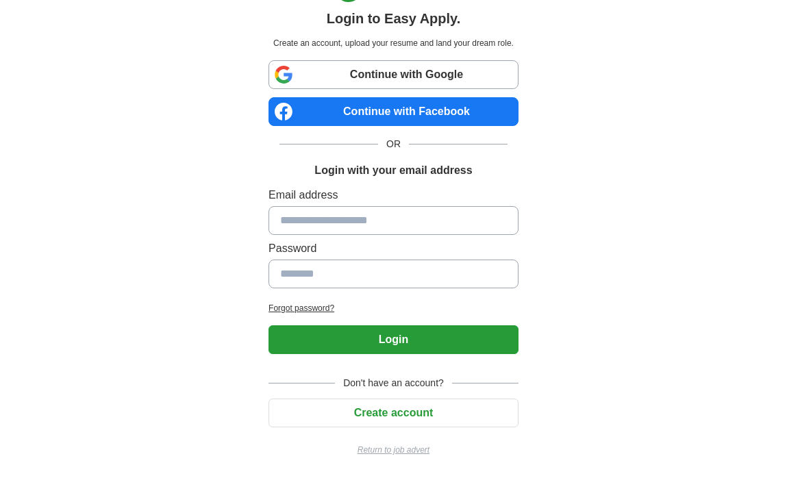  I want to click on span: OR, so click(393, 144).